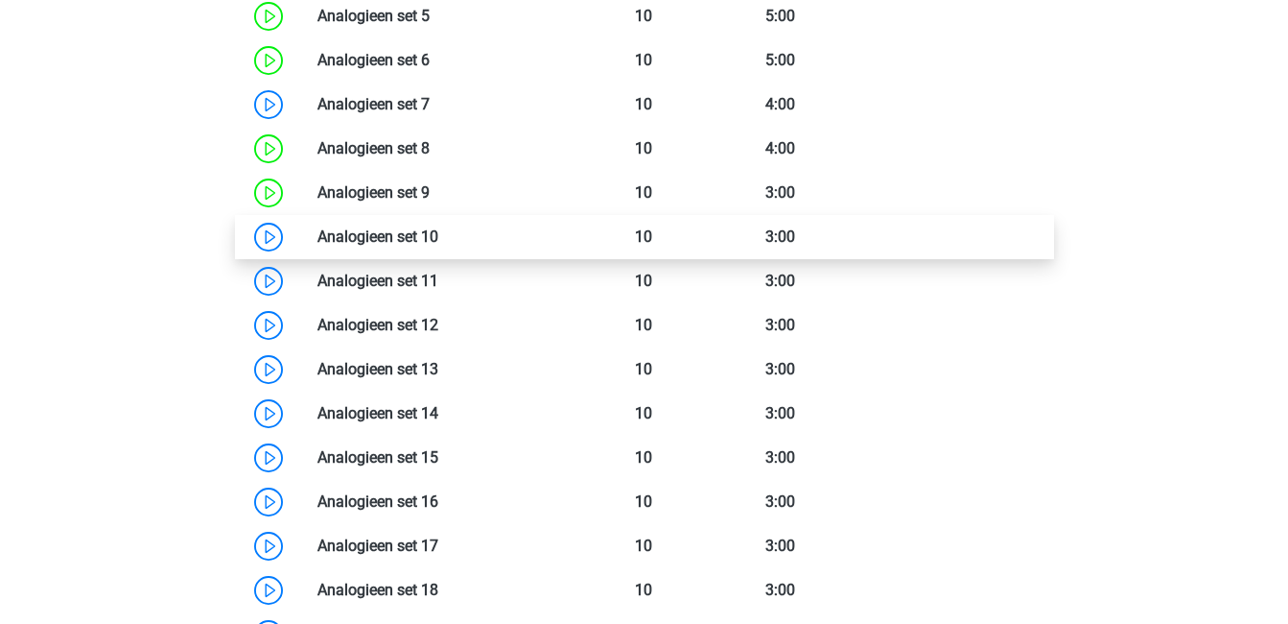 The height and width of the screenshot is (624, 1288). I want to click on div: Analogieen set 17, so click(439, 546).